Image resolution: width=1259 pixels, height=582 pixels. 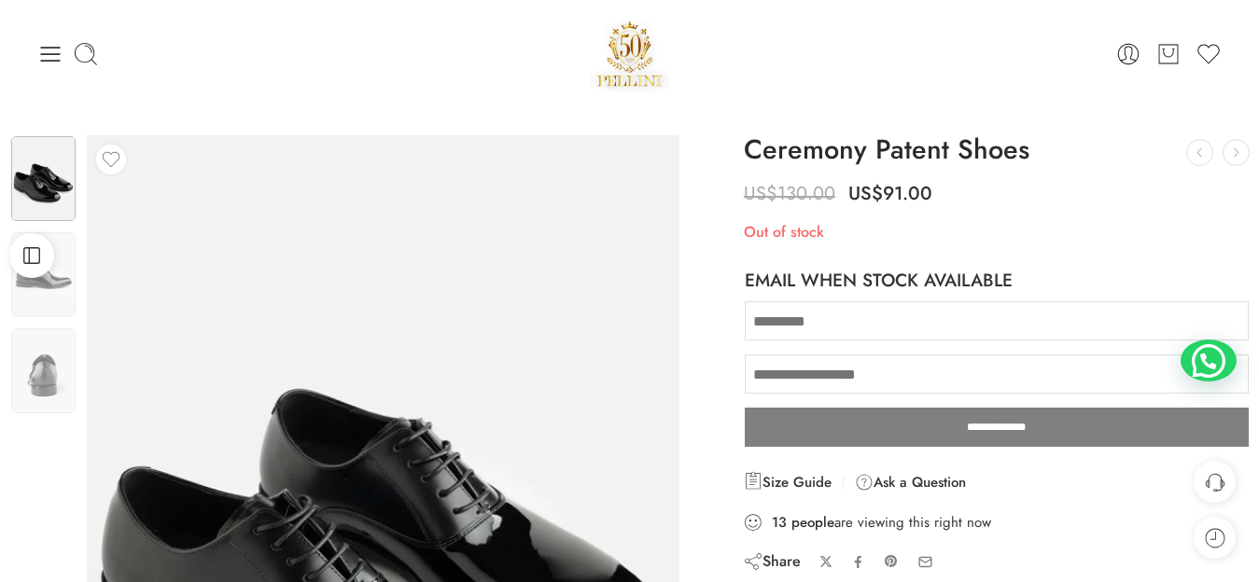 What do you see at coordinates (772, 562) in the screenshot?
I see `div: Share` at bounding box center [772, 562].